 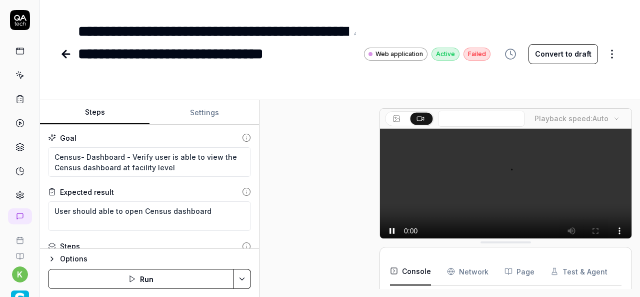 What do you see at coordinates (20, 274) in the screenshot?
I see `button: k` at bounding box center [20, 274].